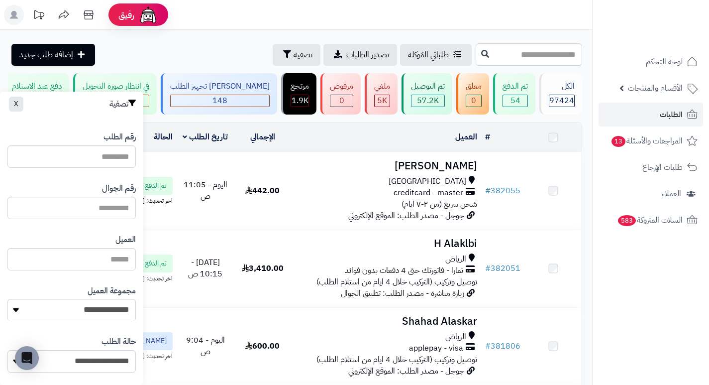 The height and width of the screenshot is (385, 709). Describe the element at coordinates (503, 346) in the screenshot. I see `a: #381806` at that location.